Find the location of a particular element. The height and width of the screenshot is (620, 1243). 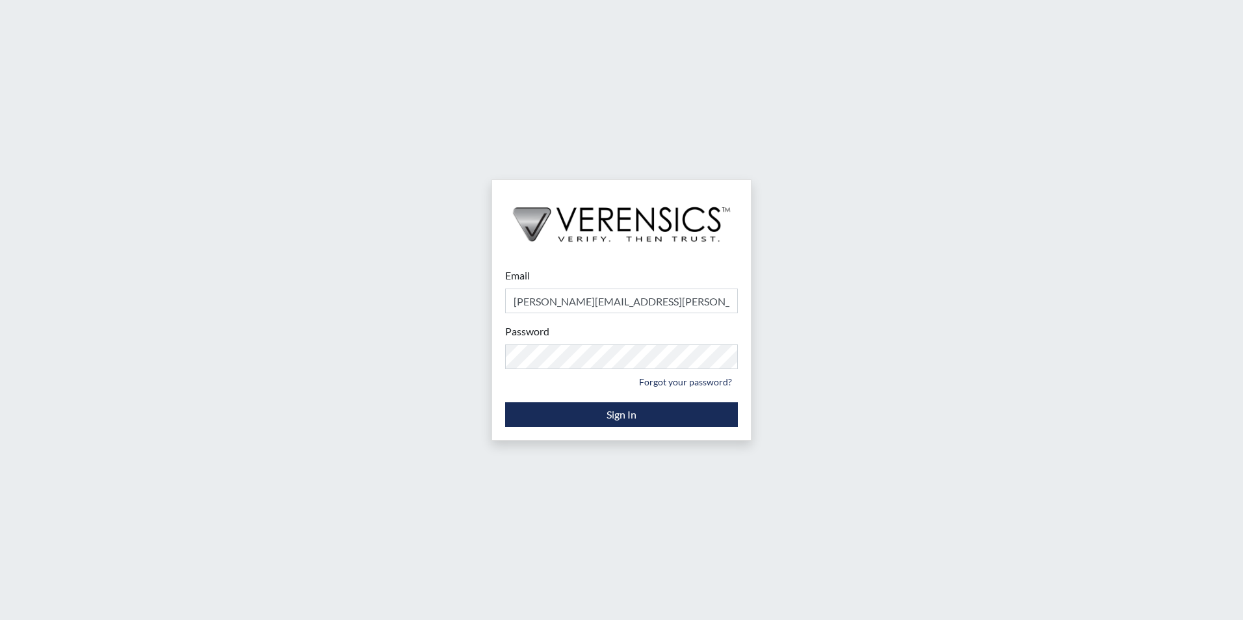

button: Sign In is located at coordinates (621, 415).